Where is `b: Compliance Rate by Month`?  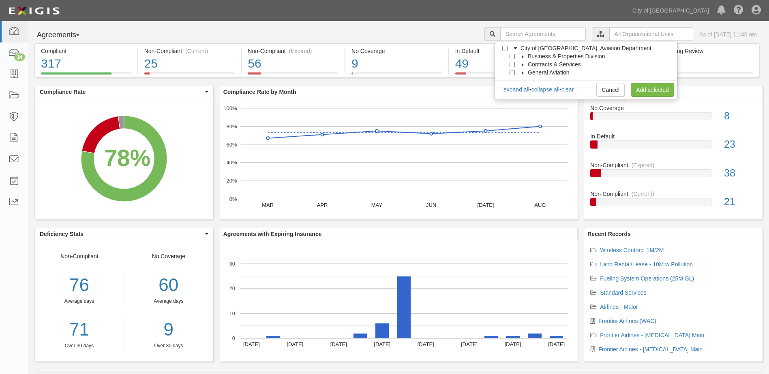
b: Compliance Rate by Month is located at coordinates (260, 92).